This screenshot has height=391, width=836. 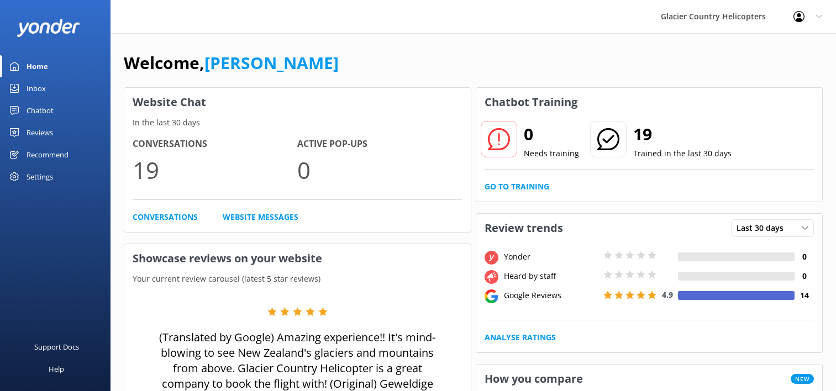 I want to click on p: Trained in the last 30 days, so click(x=682, y=154).